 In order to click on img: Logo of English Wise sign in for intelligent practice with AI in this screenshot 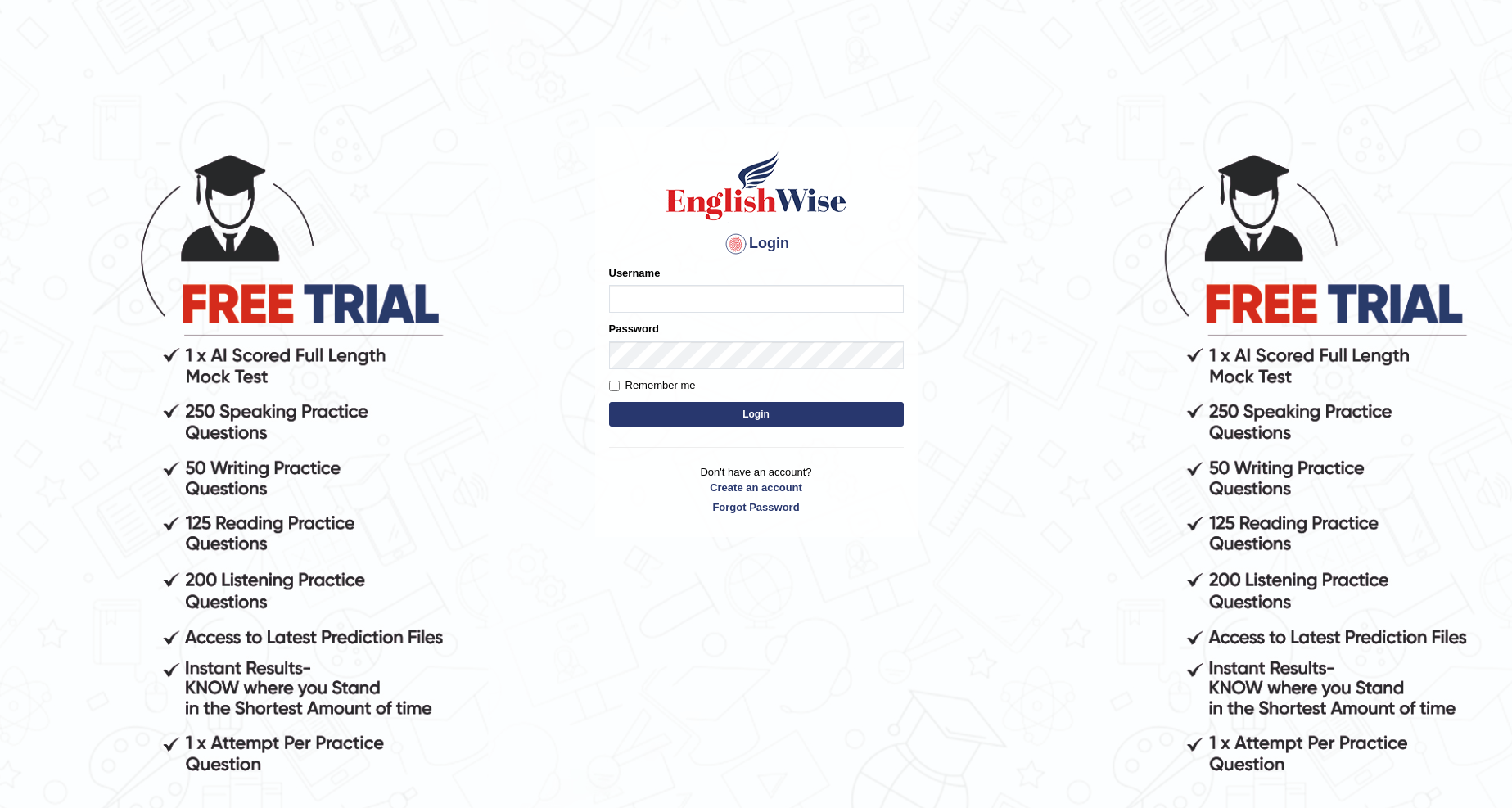, I will do `click(756, 186)`.